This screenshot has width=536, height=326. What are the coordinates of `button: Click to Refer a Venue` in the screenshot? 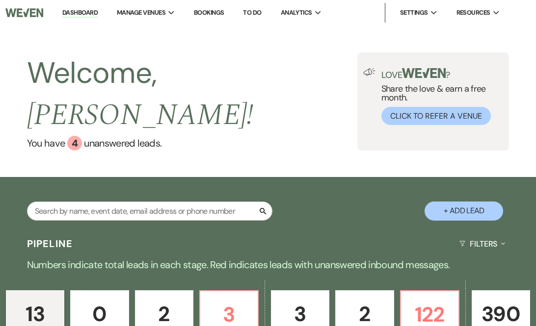 It's located at (436, 116).